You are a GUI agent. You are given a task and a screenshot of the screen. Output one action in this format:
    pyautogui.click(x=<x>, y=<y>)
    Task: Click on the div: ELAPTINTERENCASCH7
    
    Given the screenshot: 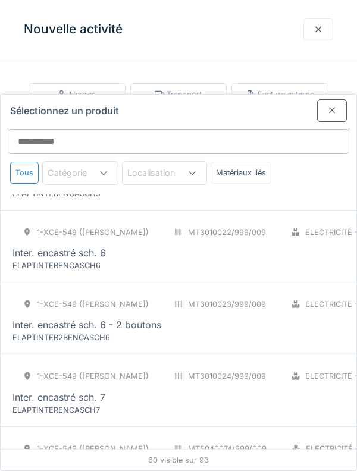 What is the action you would take?
    pyautogui.click(x=84, y=410)
    